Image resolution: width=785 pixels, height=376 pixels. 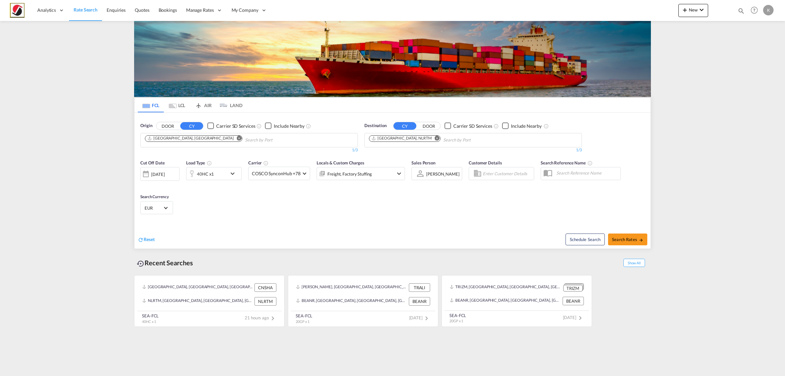 I want to click on button: Search Ratesicon-arrow-right, so click(x=628, y=239).